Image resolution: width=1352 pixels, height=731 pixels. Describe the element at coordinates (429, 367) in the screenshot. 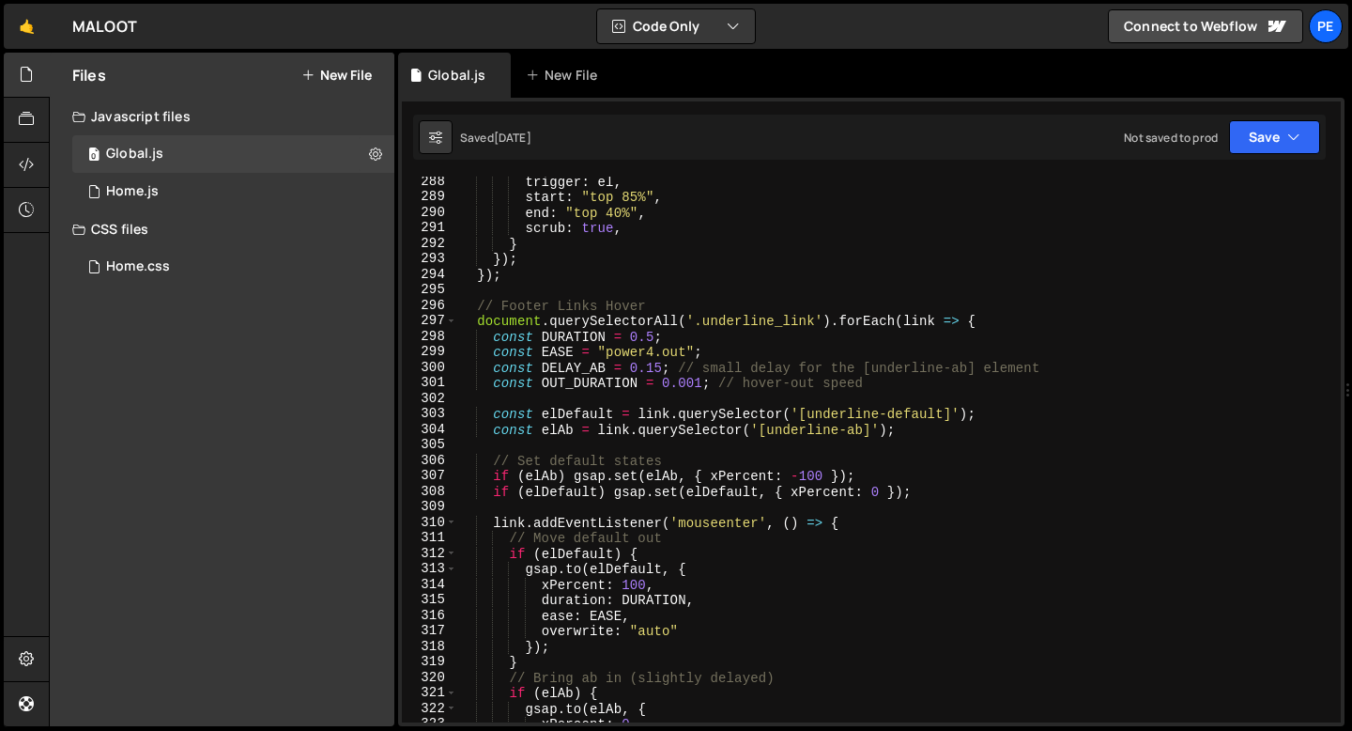

I see `div: 300` at that location.